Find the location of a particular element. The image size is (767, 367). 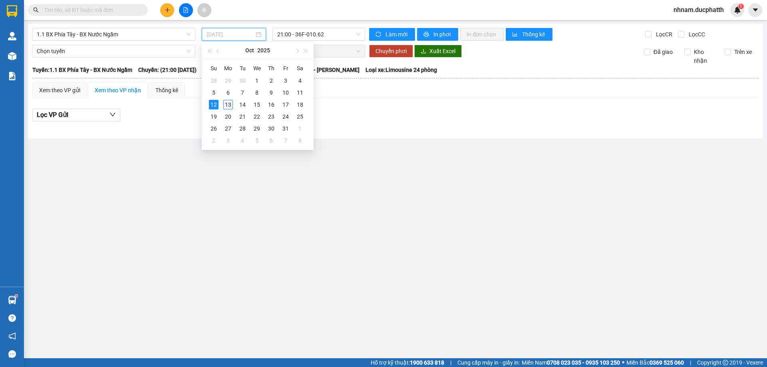

div: 10 is located at coordinates (286, 93).